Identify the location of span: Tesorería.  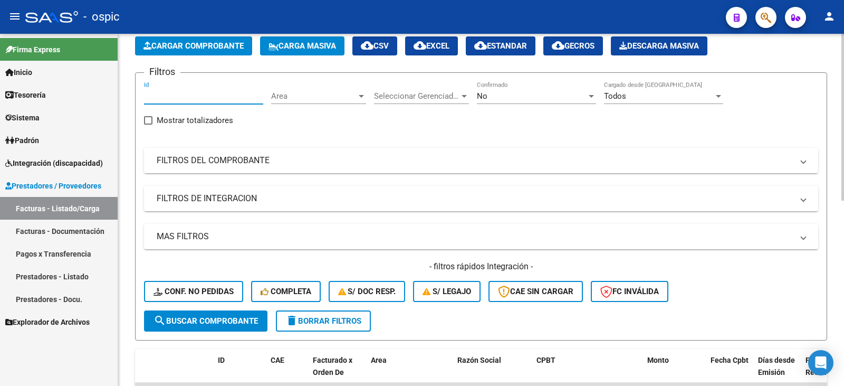
(25, 95).